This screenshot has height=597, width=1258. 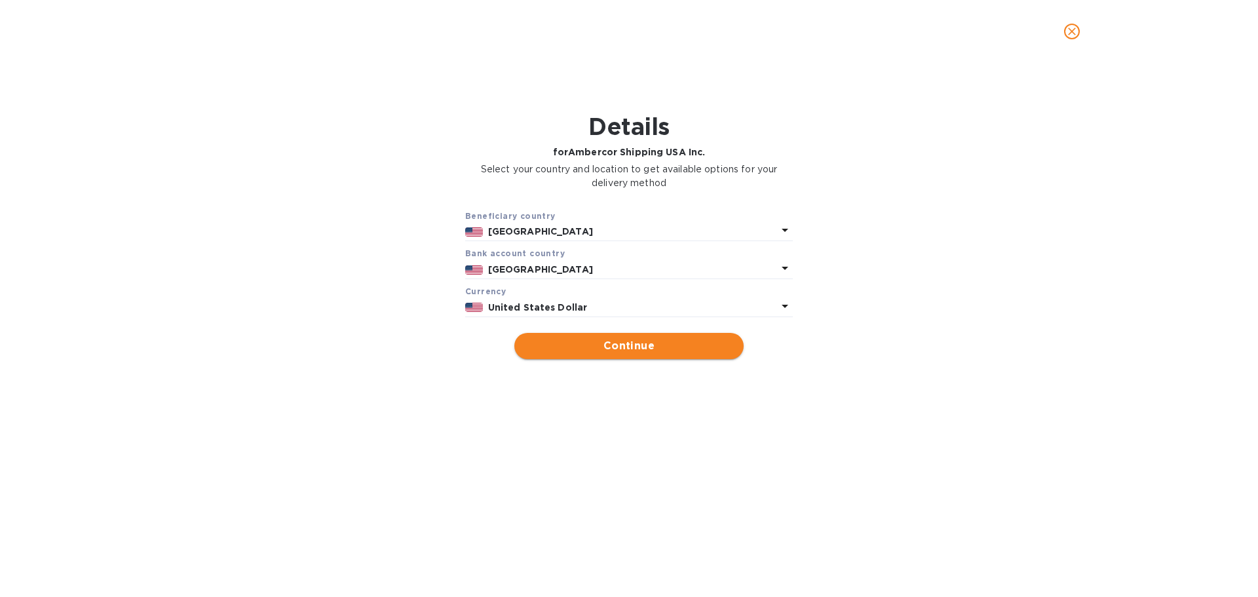 What do you see at coordinates (629, 346) in the screenshot?
I see `span: Continue` at bounding box center [629, 346].